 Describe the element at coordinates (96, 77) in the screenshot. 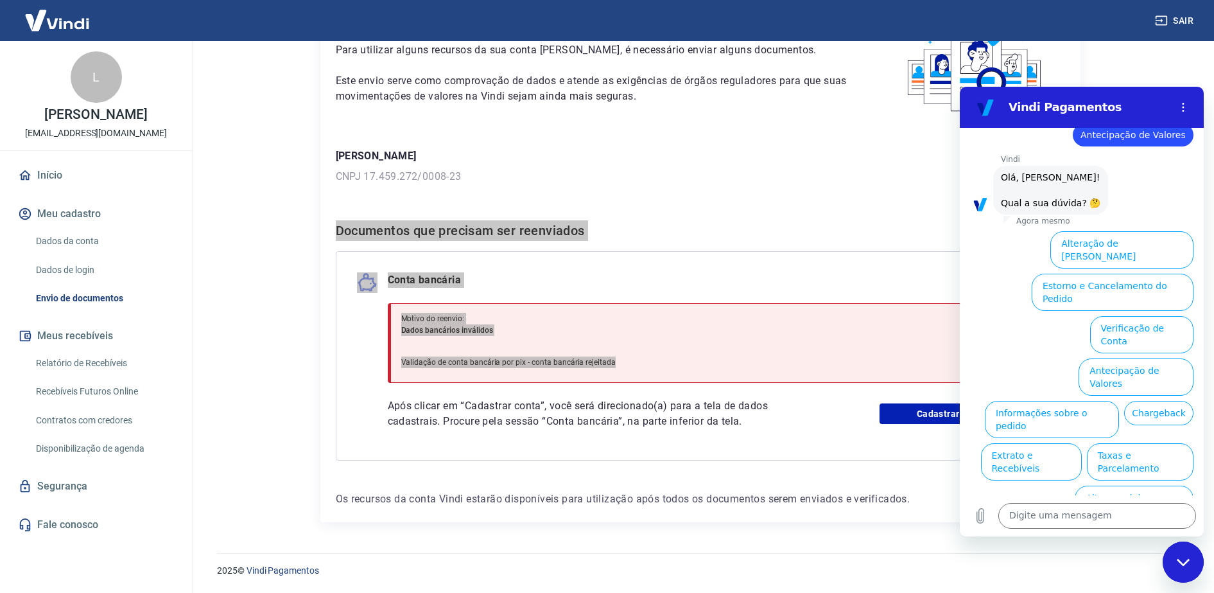

I see `div: L` at that location.